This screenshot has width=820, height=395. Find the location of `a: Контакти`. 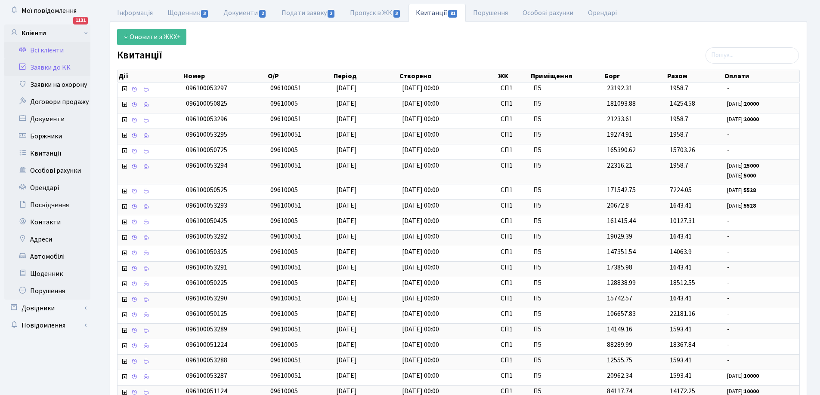

a: Контакти is located at coordinates (47, 222).